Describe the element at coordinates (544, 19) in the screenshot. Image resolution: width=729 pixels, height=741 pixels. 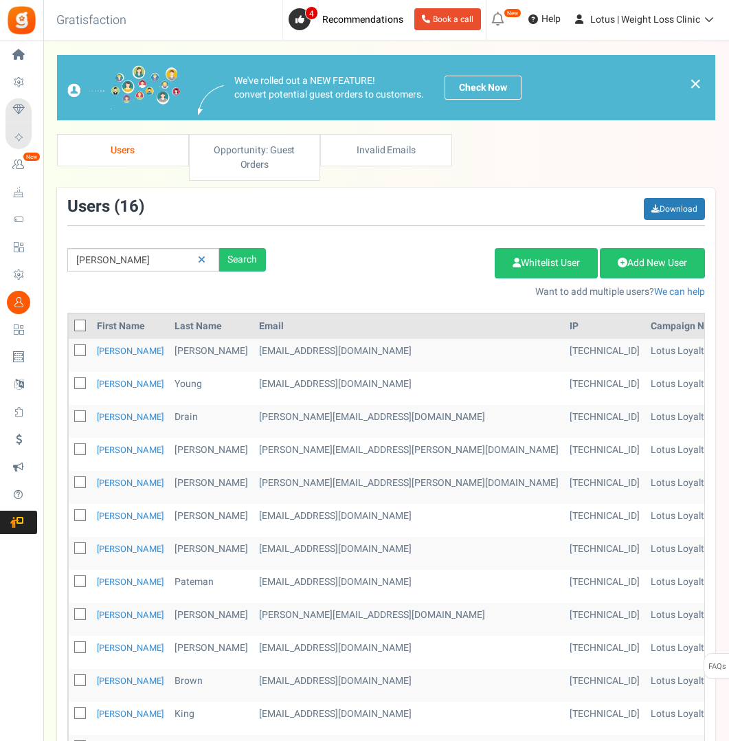
I see `a: Help` at that location.